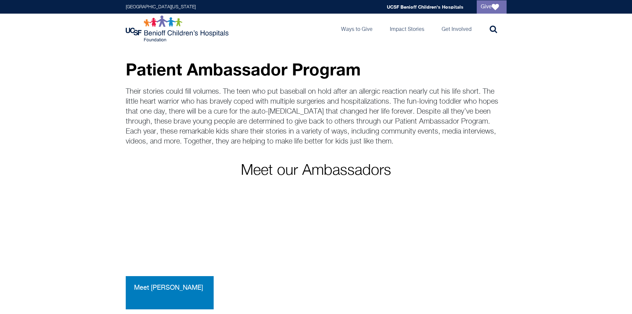 The image size is (632, 314). I want to click on a: UCSF Benioff Children's Hospitals, so click(425, 7).